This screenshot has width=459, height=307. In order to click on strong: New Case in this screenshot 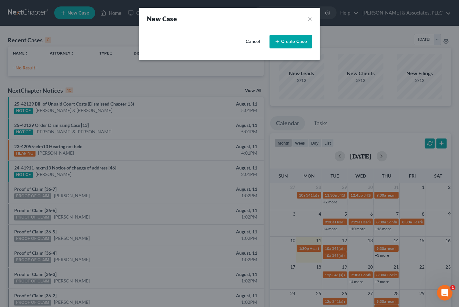, I will do `click(162, 19)`.